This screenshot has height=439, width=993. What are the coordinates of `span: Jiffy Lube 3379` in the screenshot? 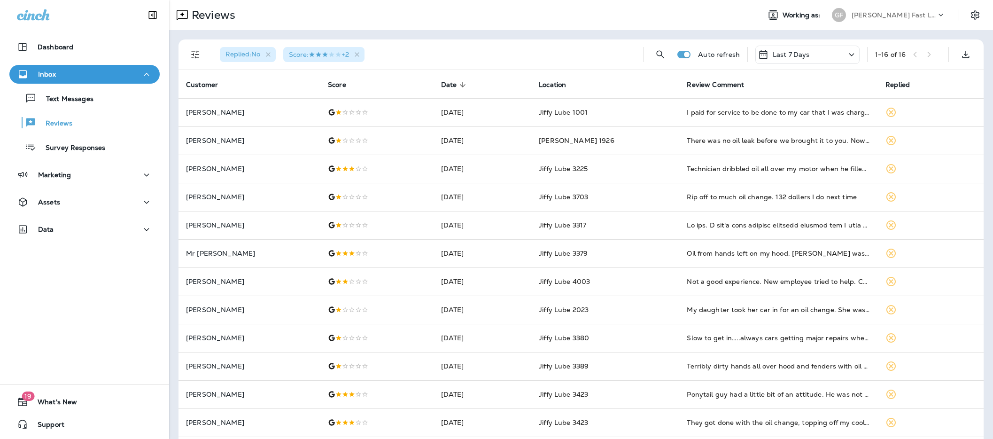 It's located at (563, 253).